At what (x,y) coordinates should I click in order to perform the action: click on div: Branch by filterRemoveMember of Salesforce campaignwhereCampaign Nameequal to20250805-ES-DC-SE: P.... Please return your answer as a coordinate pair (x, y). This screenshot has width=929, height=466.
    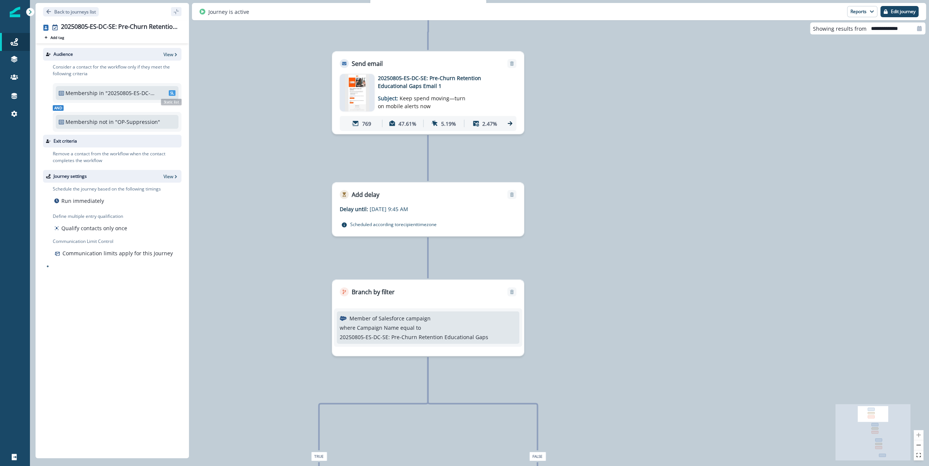
    Looking at the image, I should click on (428, 318).